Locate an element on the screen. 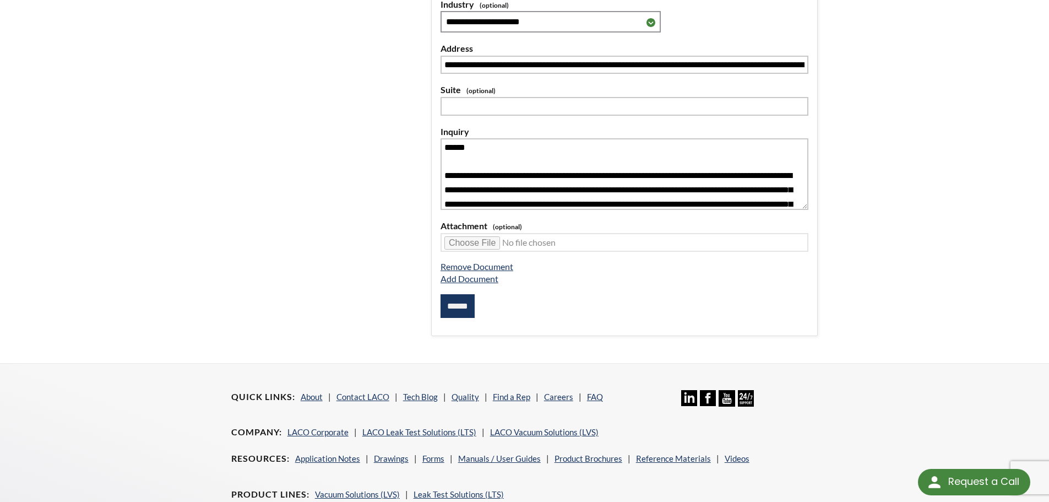  a: Videos is located at coordinates (737, 458).